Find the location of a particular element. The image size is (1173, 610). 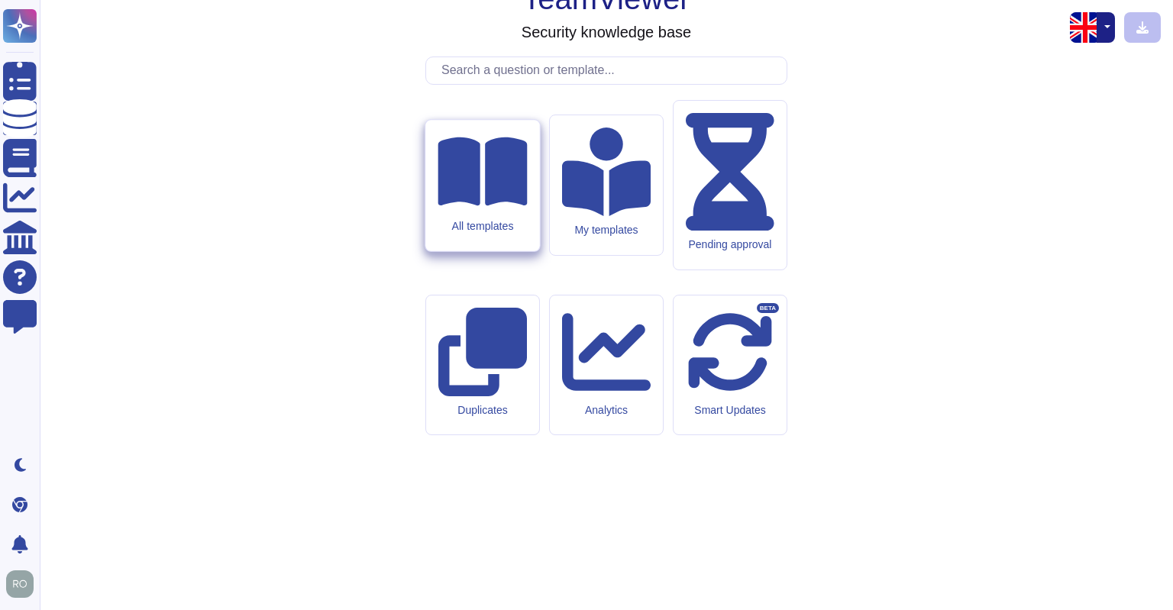

div: Pending approval is located at coordinates (730, 244).